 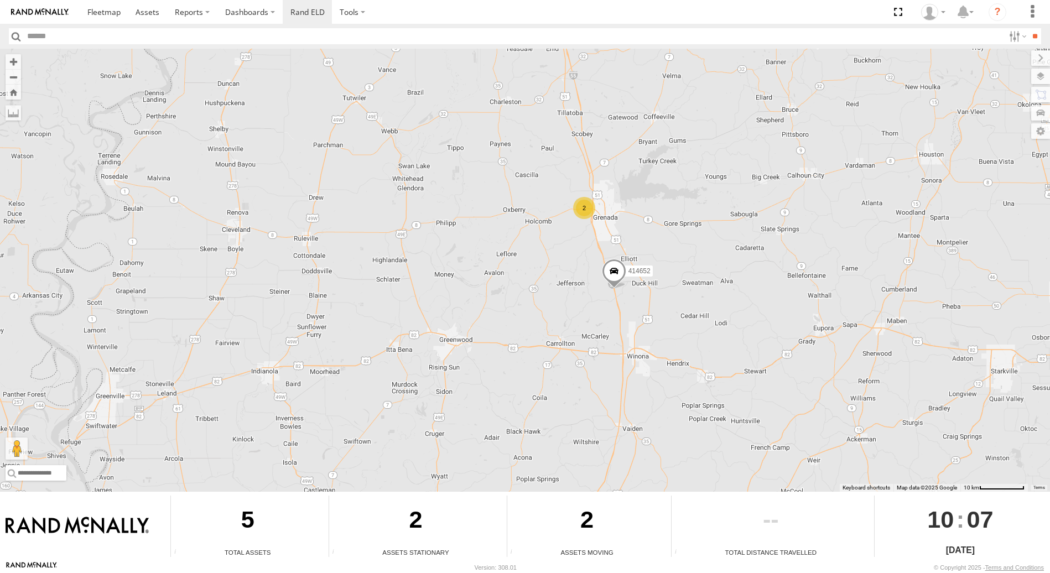 What do you see at coordinates (1040, 131) in the screenshot?
I see `label: Map Settings` at bounding box center [1040, 131].